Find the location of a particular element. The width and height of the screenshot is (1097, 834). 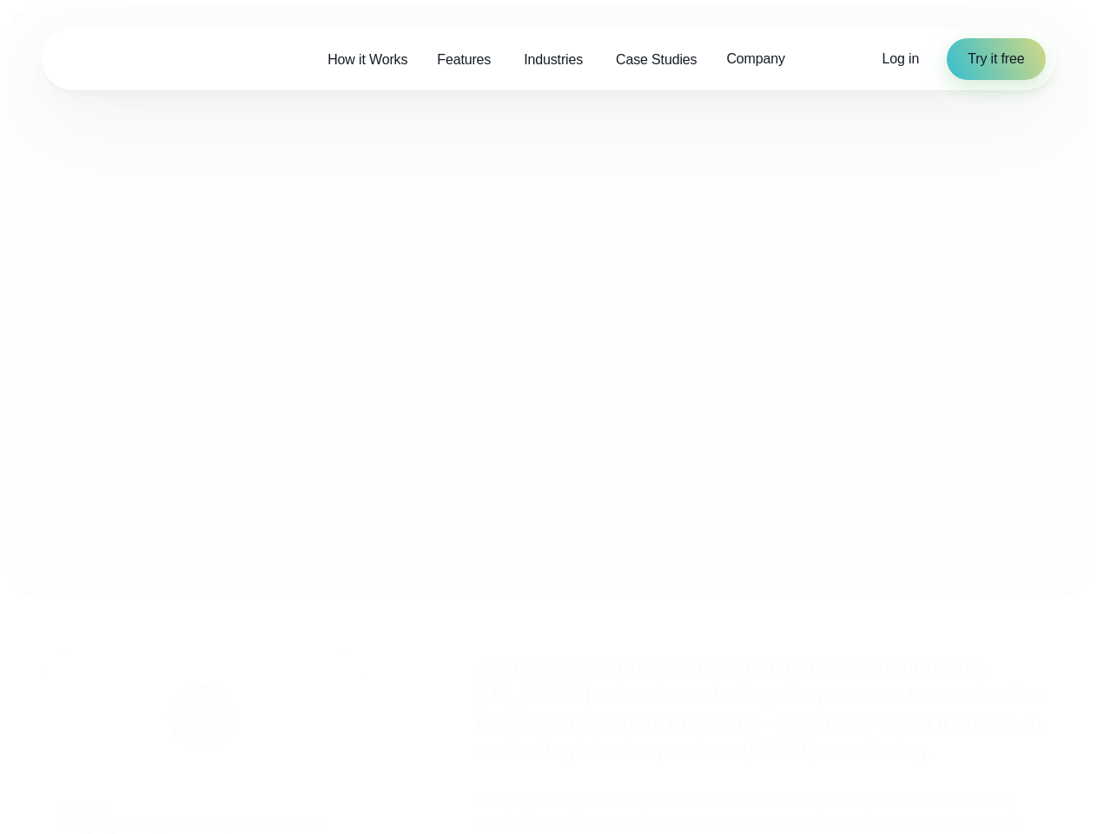

span: Features is located at coordinates (464, 60).